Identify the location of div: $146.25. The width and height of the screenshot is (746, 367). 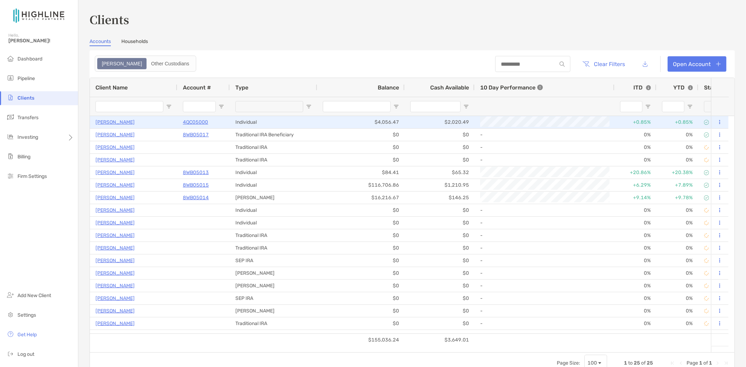
(439, 197).